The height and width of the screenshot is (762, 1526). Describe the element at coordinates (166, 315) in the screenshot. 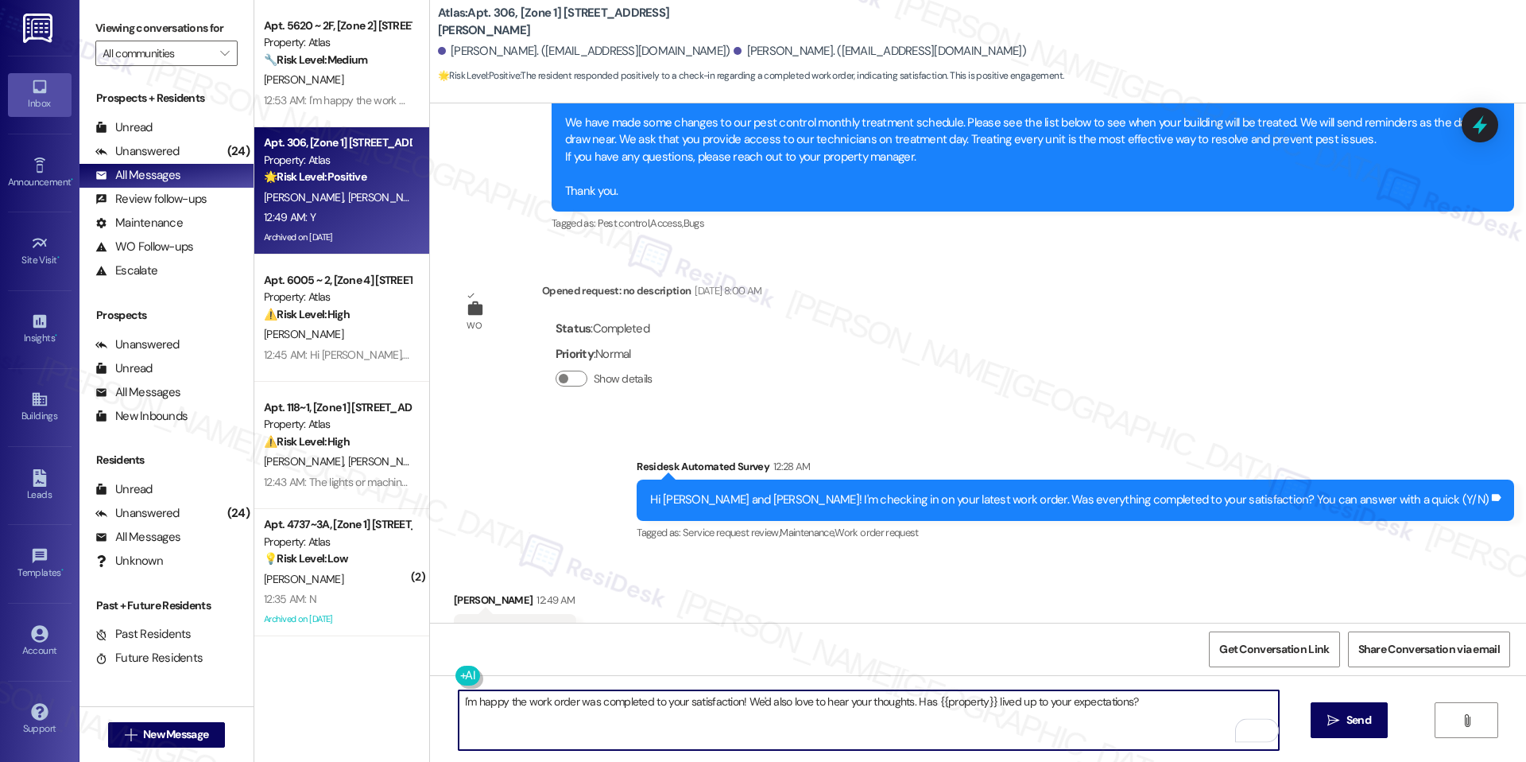

I see `div: Prospects` at that location.